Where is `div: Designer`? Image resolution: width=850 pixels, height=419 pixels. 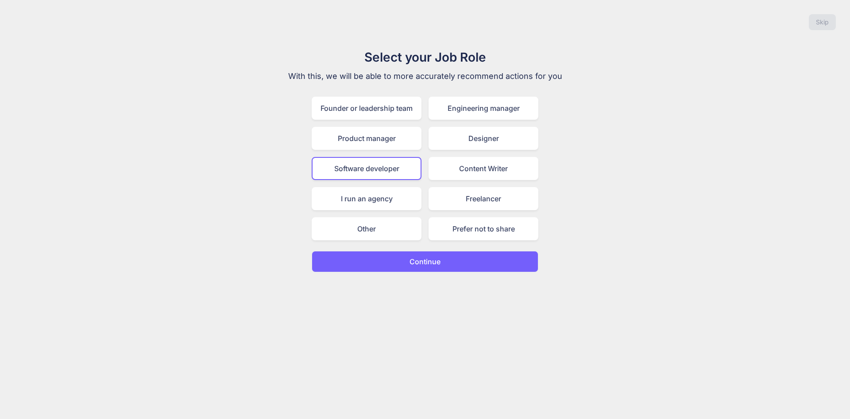
div: Designer is located at coordinates (484, 138).